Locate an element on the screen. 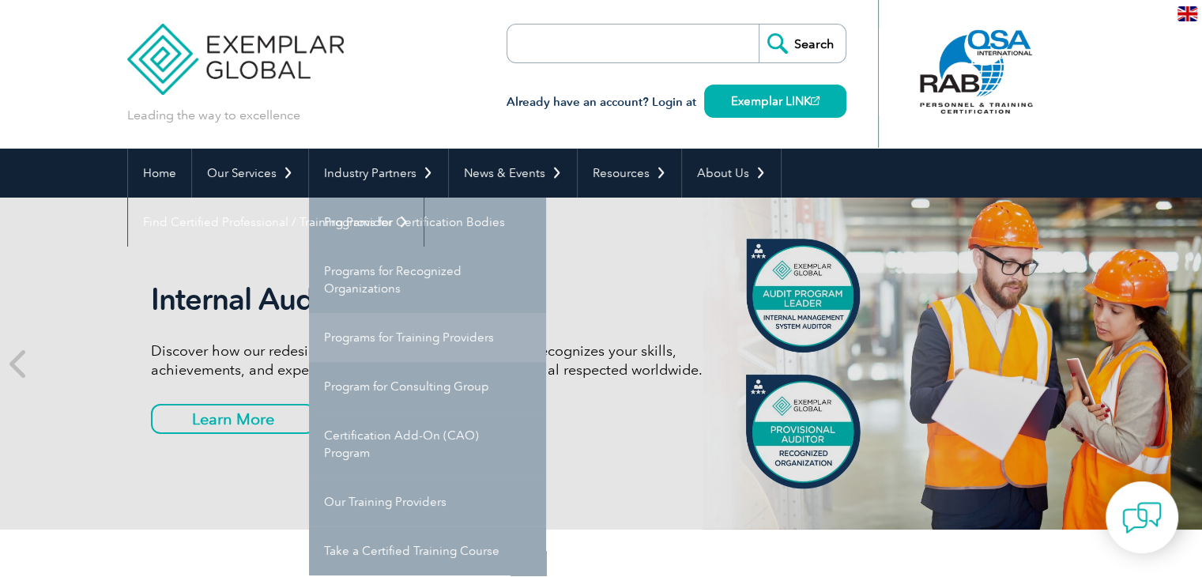 The height and width of the screenshot is (577, 1202). a: Resources is located at coordinates (629, 173).